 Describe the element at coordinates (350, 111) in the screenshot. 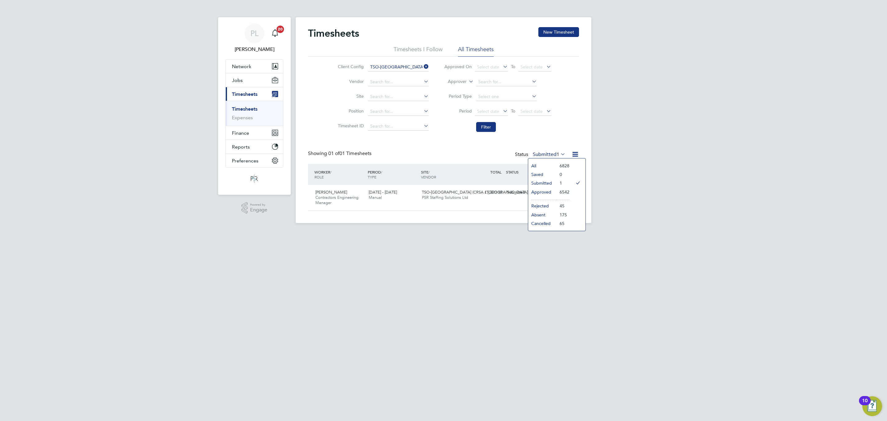

I see `label: Position` at that location.